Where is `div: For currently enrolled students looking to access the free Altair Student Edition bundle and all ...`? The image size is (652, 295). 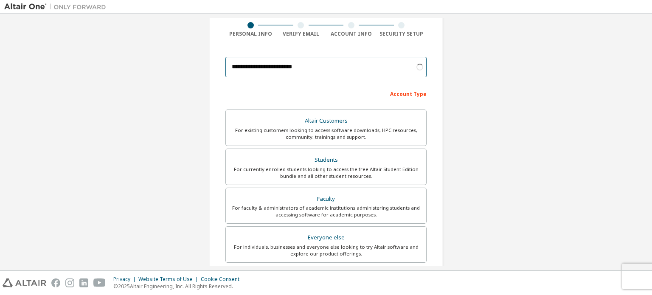
div: For currently enrolled students looking to access the free Altair Student Edition bundle and all ... is located at coordinates (326, 173).